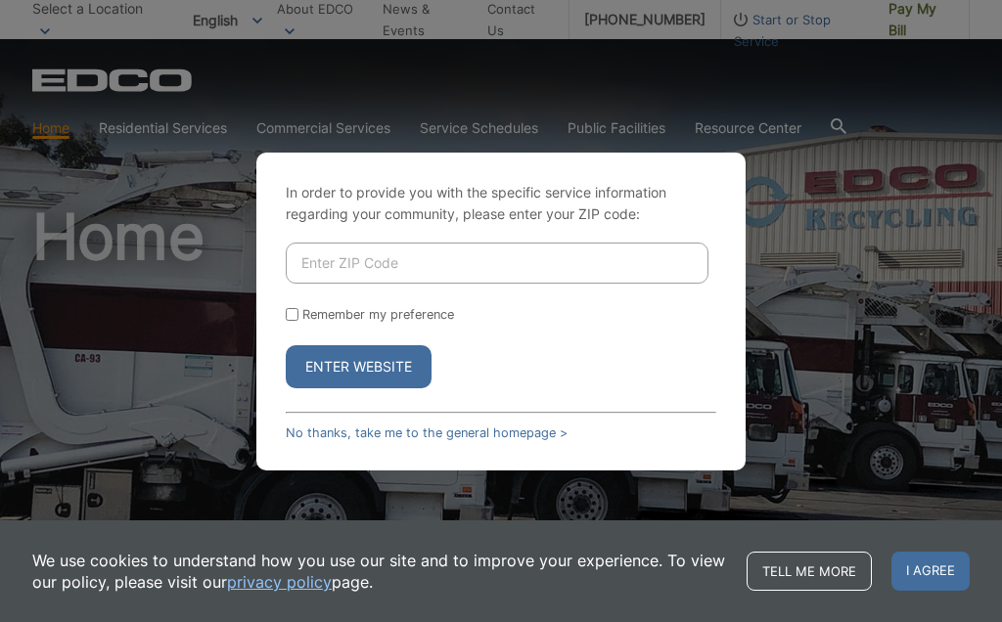 The height and width of the screenshot is (622, 1002). What do you see at coordinates (380, 571) in the screenshot?
I see `p: We use cookies to understand how you use our site and to improve your experience. To view our pol...` at bounding box center [380, 571].